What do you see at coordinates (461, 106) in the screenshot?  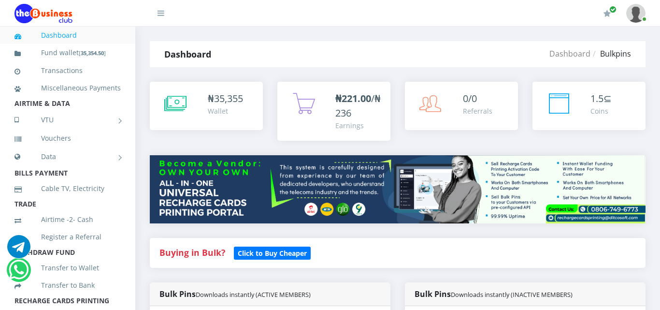 I see `a: 0/0 Referrals` at bounding box center [461, 106].